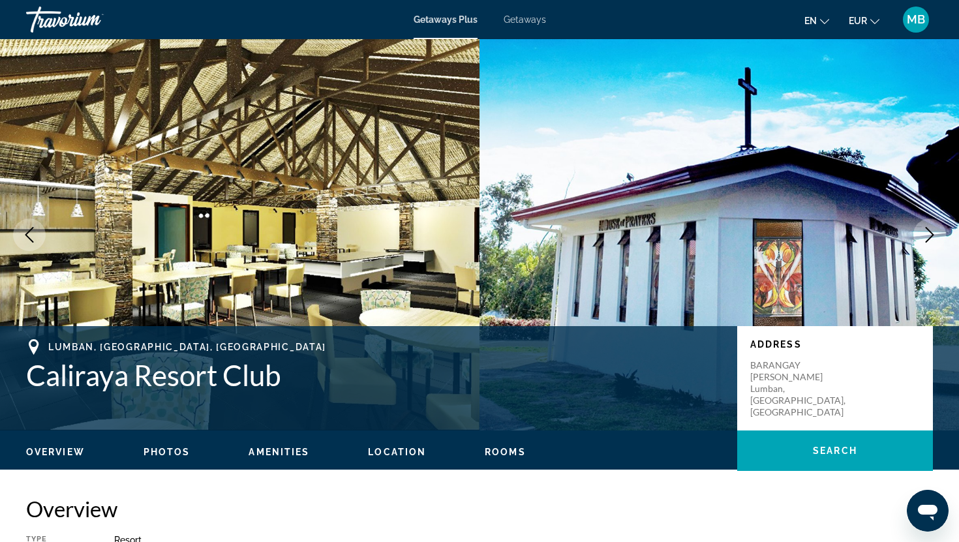  What do you see at coordinates (930, 235) in the screenshot?
I see `button: Next image` at bounding box center [930, 235].